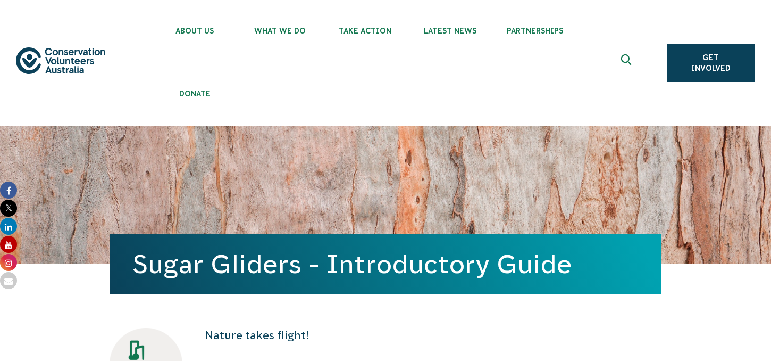  I want to click on button: Expand search box Close search box, so click(628, 63).